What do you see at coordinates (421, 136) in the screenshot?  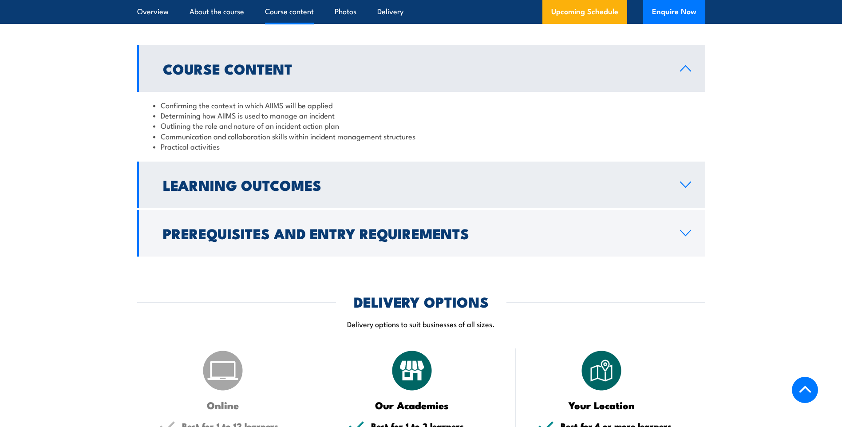 I see `li: Communication and collaboration skills within incident management structures` at bounding box center [421, 136].